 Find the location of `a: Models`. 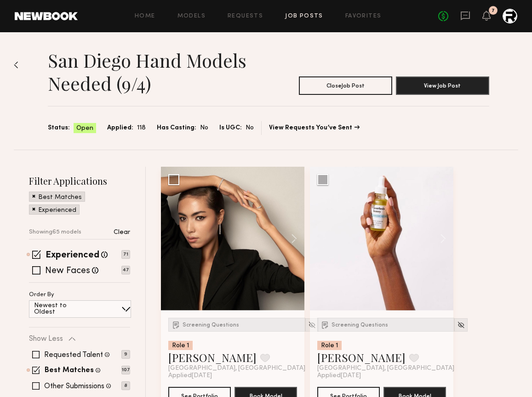

a: Models is located at coordinates (191, 16).